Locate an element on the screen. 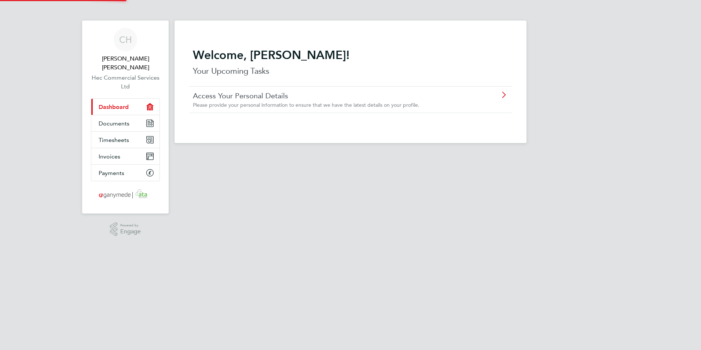 The image size is (701, 350). span: Invoices is located at coordinates (109, 156).